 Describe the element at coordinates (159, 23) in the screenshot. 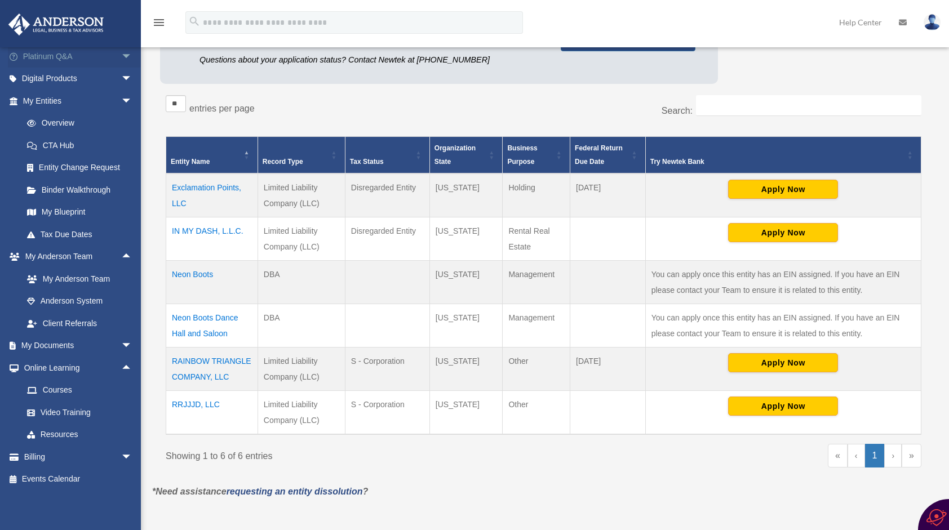

I see `i: menu` at that location.